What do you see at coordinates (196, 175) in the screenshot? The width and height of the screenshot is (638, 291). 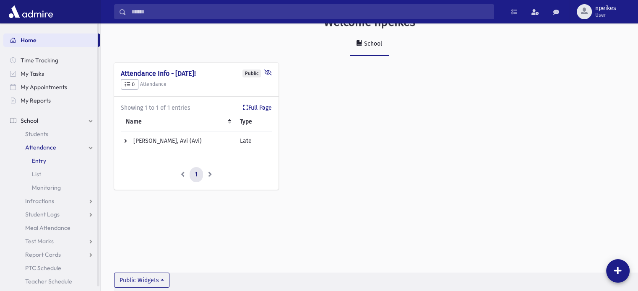 I see `a: 1` at bounding box center [196, 175].